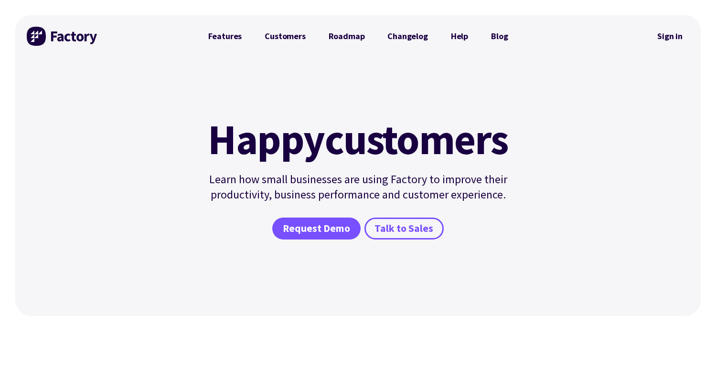 Image resolution: width=716 pixels, height=375 pixels. I want to click on a: Request Demo, so click(316, 229).